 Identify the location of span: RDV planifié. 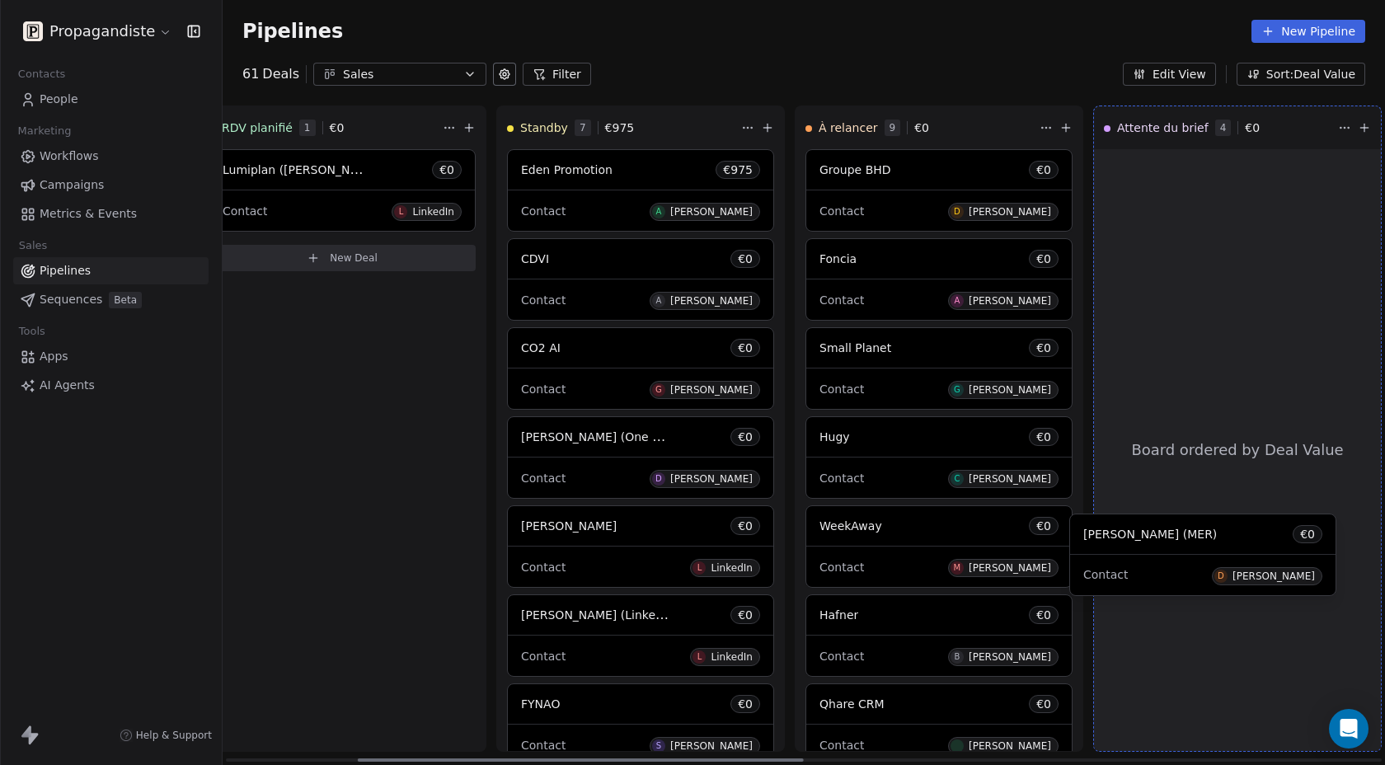
(257, 128).